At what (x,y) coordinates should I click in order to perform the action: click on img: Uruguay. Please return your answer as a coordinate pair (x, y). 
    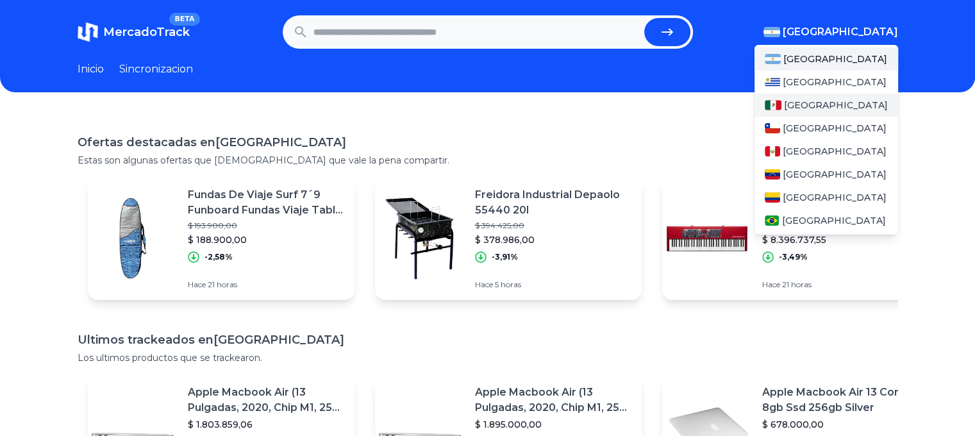
    Looking at the image, I should click on (772, 82).